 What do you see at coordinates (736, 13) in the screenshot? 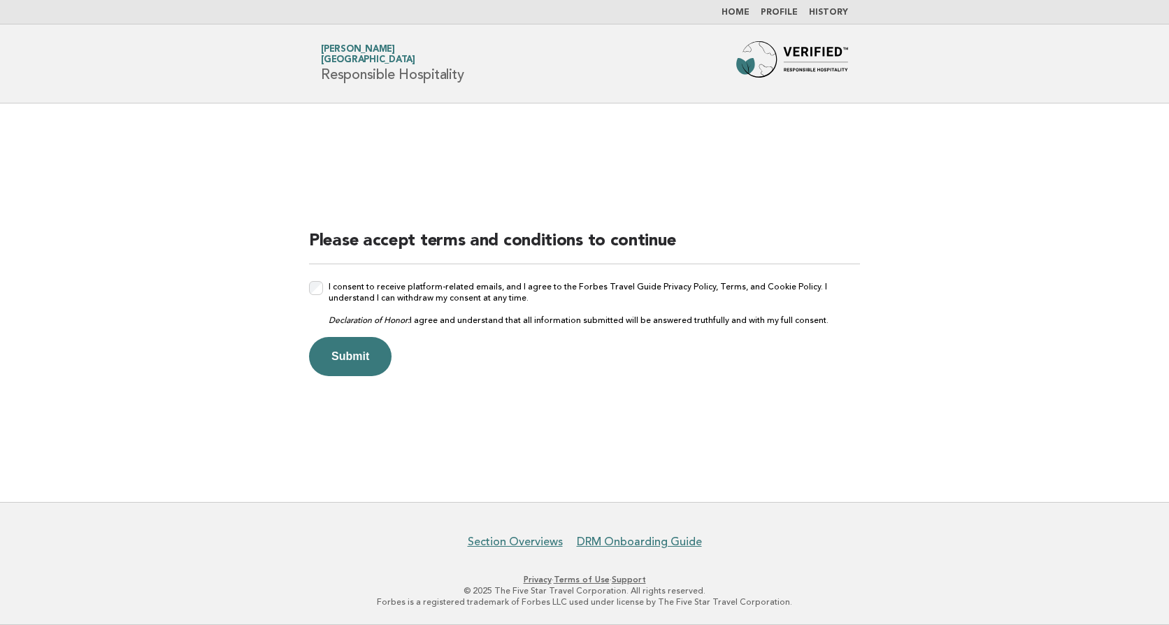
I see `a: Home` at bounding box center [736, 13].